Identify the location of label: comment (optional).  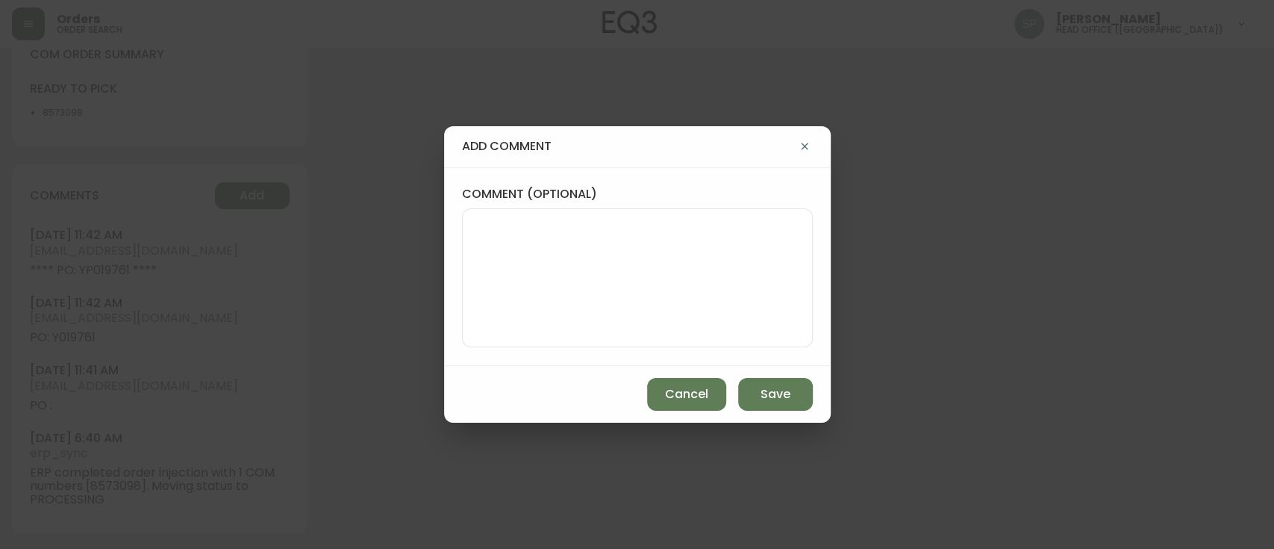
(637, 194).